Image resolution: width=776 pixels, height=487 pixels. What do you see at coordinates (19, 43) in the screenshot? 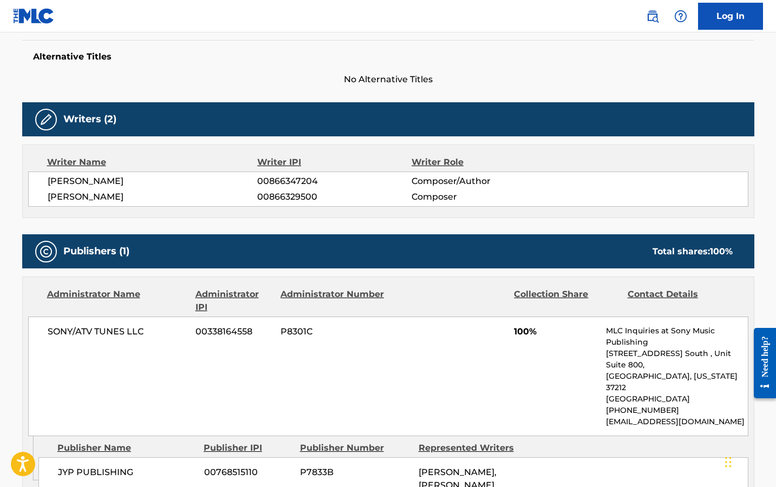
I see `div: Open Resource Center` at bounding box center [19, 43].